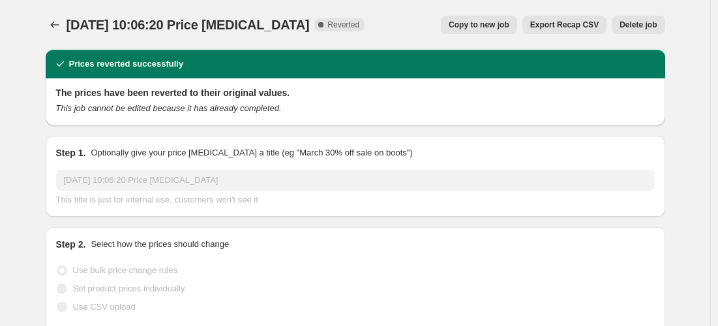 The height and width of the screenshot is (326, 718). Describe the element at coordinates (169, 108) in the screenshot. I see `i: This job cannot be edited because it has already completed.` at that location.